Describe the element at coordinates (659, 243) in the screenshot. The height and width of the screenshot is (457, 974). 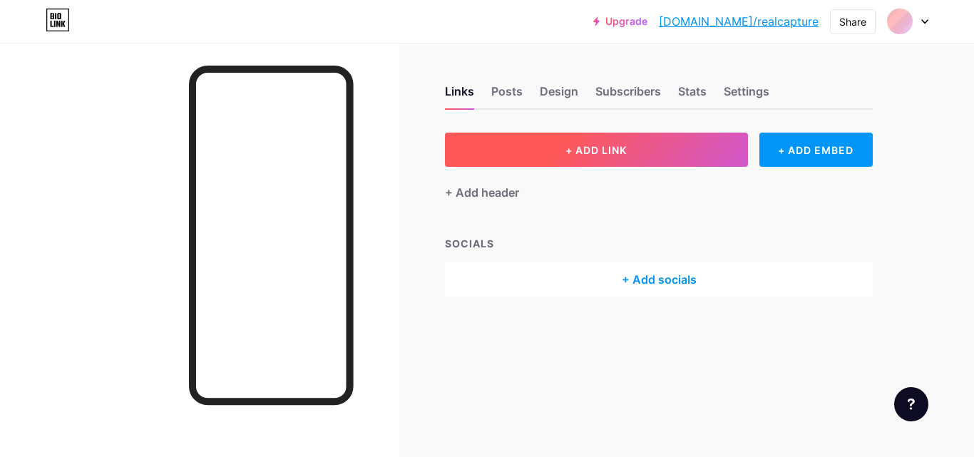
I see `div: SOCIALS` at that location.